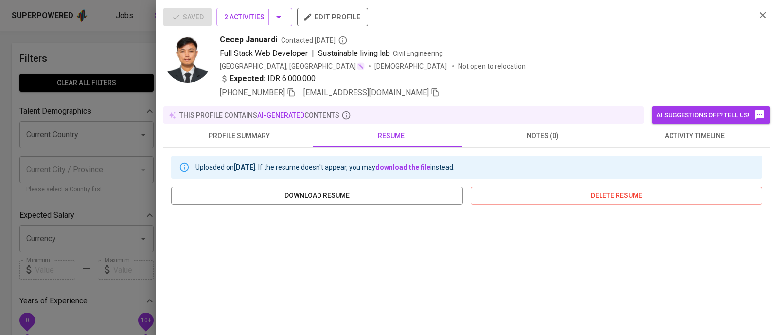 The height and width of the screenshot is (335, 778). Describe the element at coordinates (254, 17) in the screenshot. I see `span: 2 Activities` at that location.